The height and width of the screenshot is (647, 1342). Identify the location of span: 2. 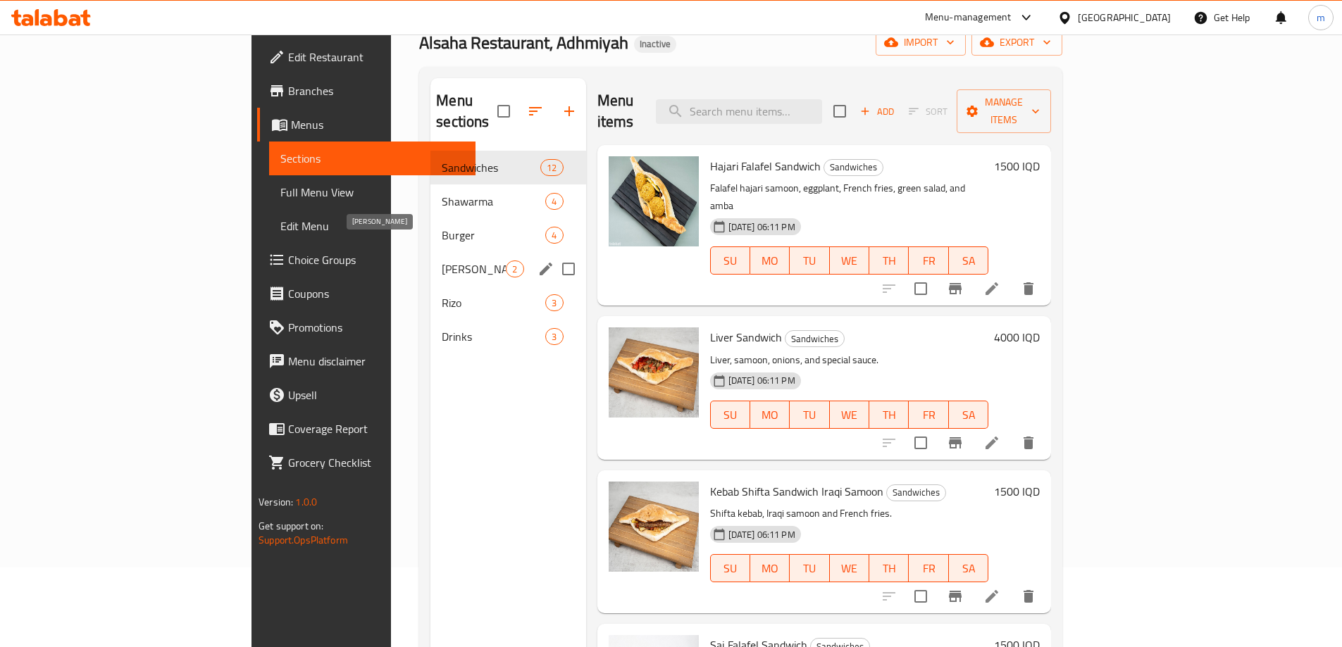
(514, 269).